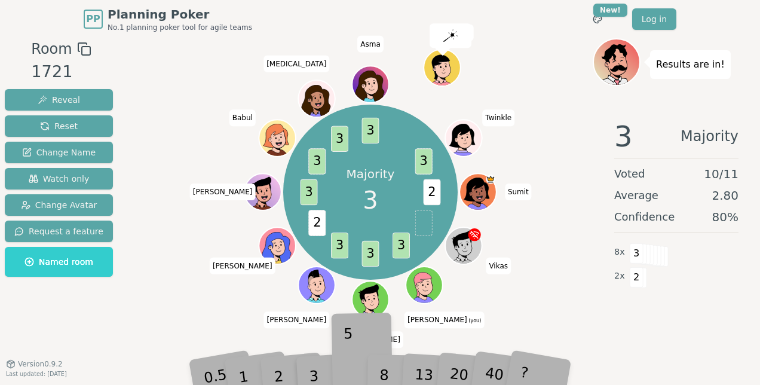 Image resolution: width=760 pixels, height=385 pixels. I want to click on button: Version0.9.2, so click(34, 364).